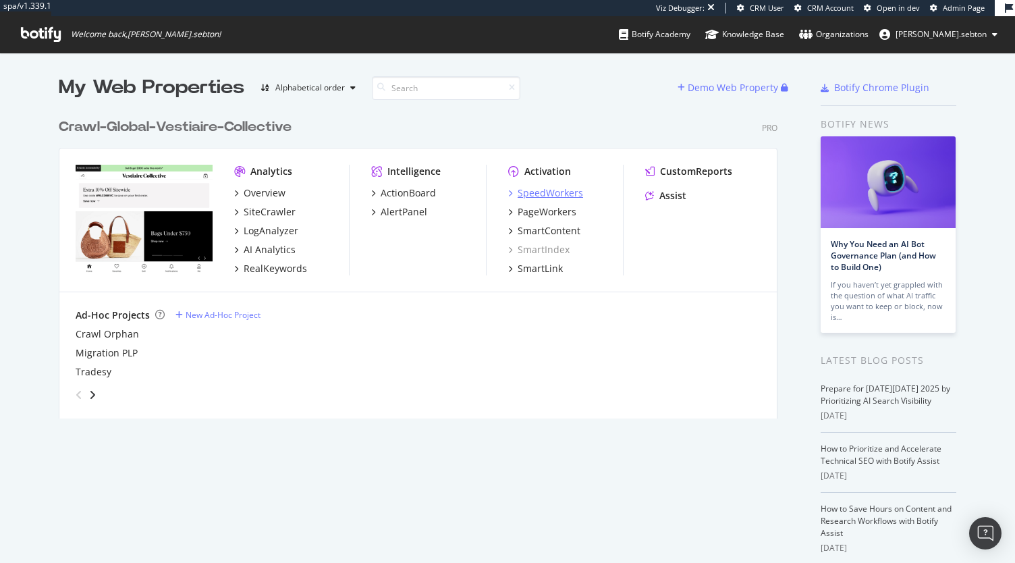 This screenshot has height=563, width=1015. I want to click on a: SiteCrawler, so click(265, 212).